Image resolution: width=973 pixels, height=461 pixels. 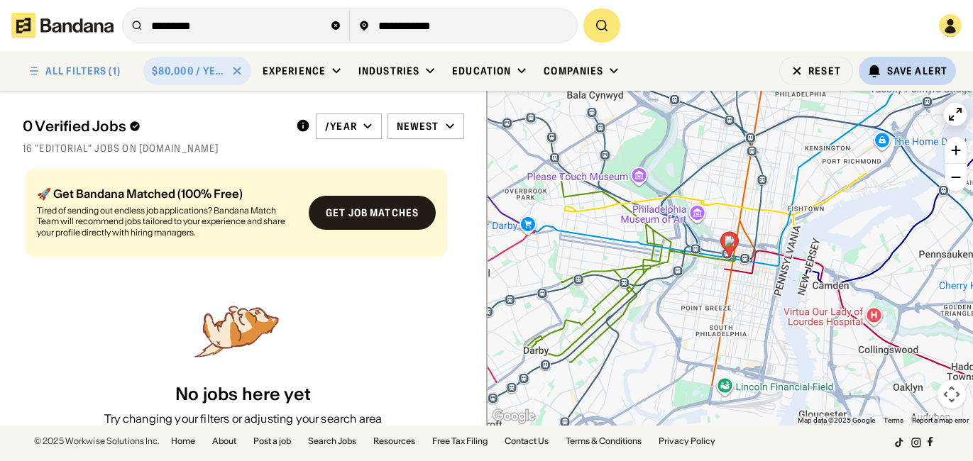 I want to click on a: Open this area in Google Maps (opens a new window), so click(x=514, y=416).